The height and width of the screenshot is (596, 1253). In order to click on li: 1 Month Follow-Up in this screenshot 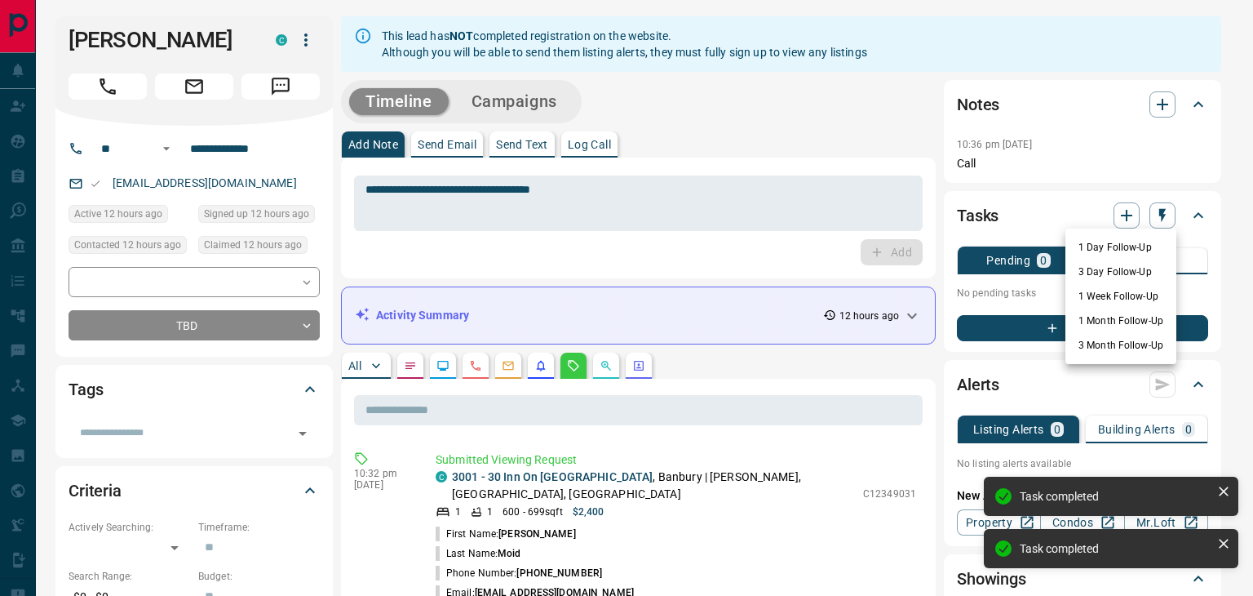, I will do `click(1121, 321)`.